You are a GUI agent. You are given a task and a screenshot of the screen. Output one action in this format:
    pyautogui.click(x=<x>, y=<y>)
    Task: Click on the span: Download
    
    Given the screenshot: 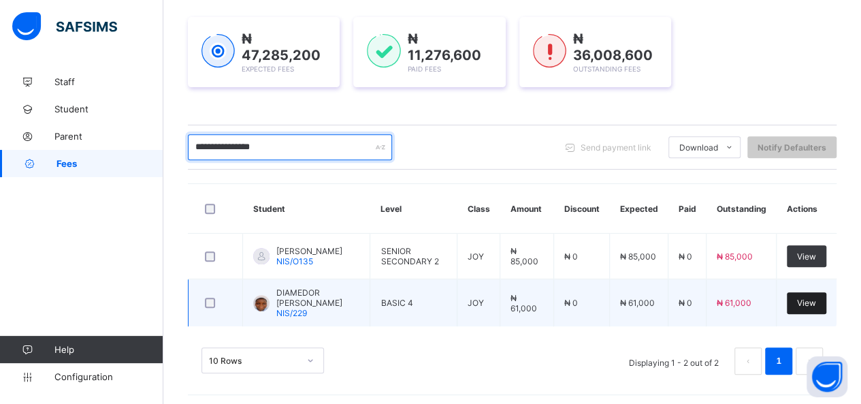 What is the action you would take?
    pyautogui.click(x=698, y=147)
    